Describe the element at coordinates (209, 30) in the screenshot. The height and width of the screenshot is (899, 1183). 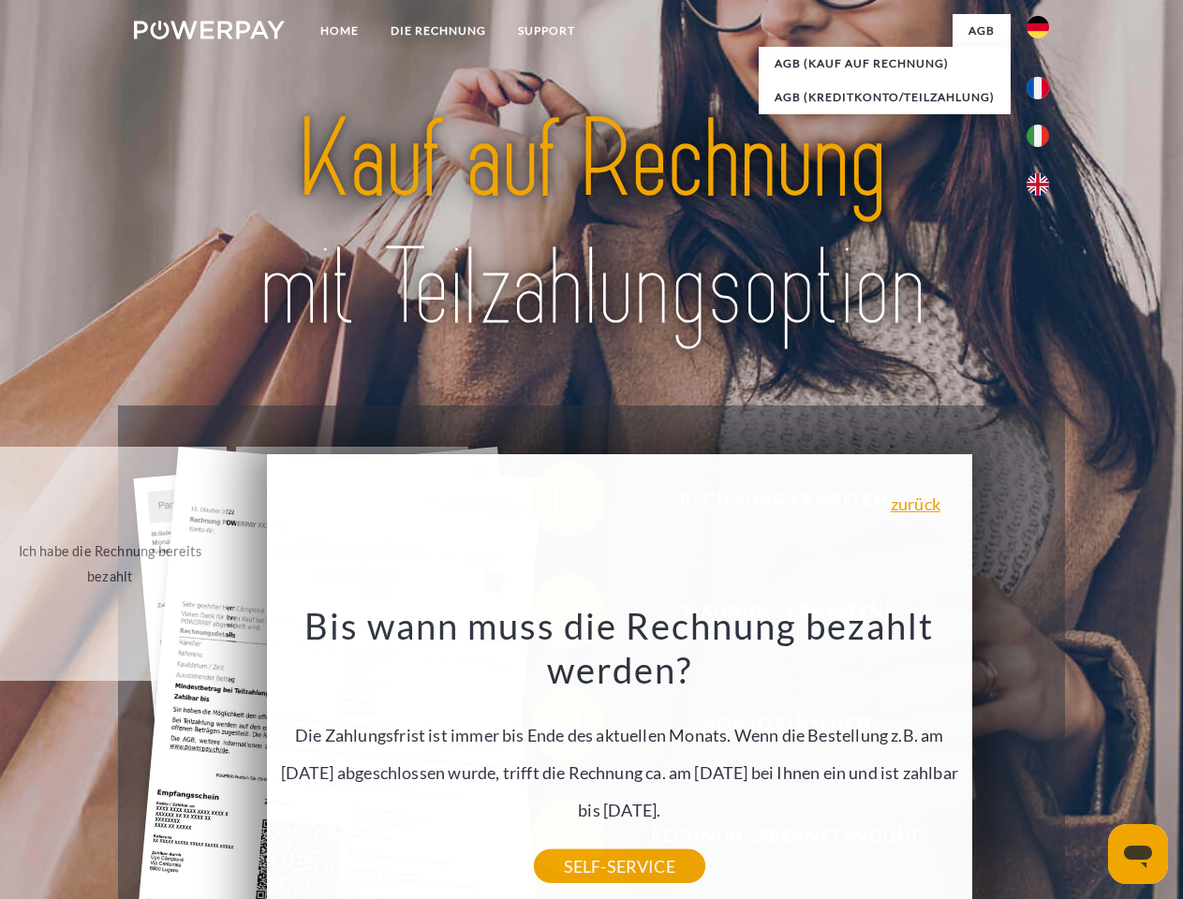
I see `img: logo-powerpay-white.svg` at that location.